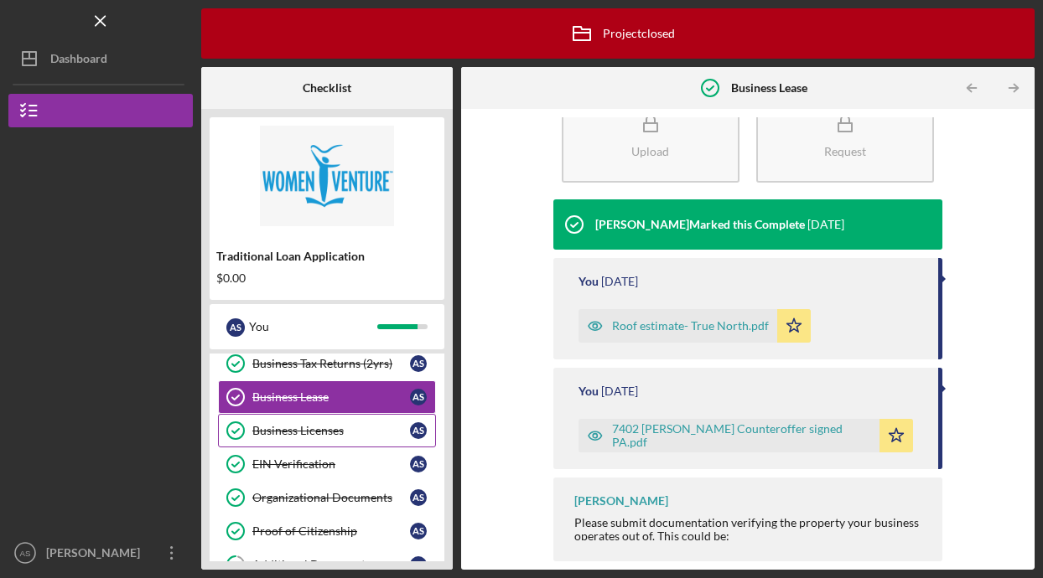 The image size is (1043, 578). What do you see at coordinates (327, 498) in the screenshot?
I see `a: Organizational DocumentsAS` at bounding box center [327, 498].